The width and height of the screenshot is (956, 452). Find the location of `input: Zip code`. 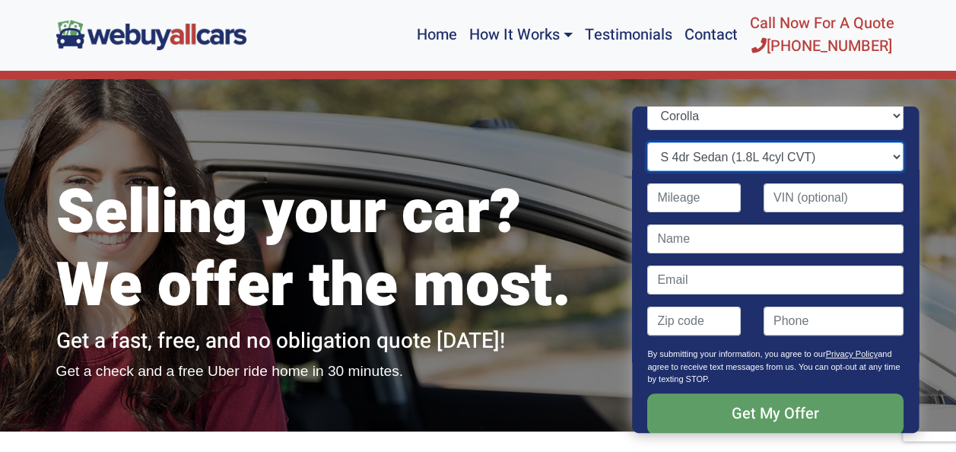

input: Zip code is located at coordinates (694, 321).